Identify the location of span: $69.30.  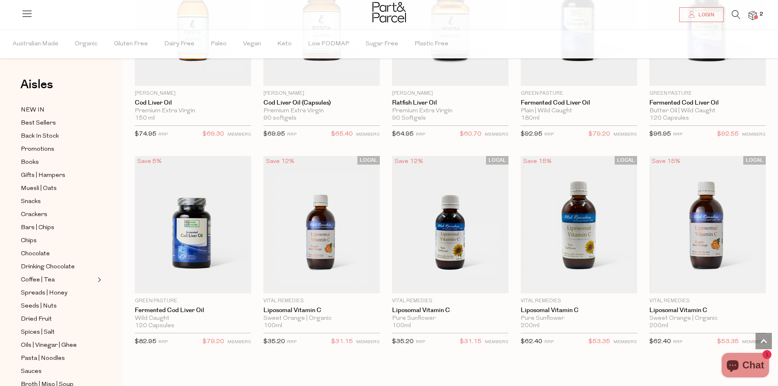
(213, 134).